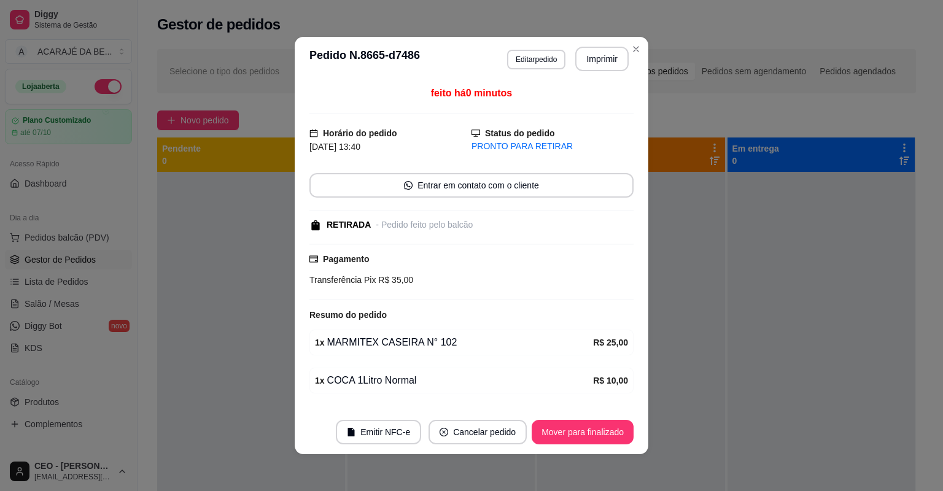 This screenshot has height=491, width=943. What do you see at coordinates (582, 432) in the screenshot?
I see `button: Mover para finalizado` at bounding box center [582, 432].